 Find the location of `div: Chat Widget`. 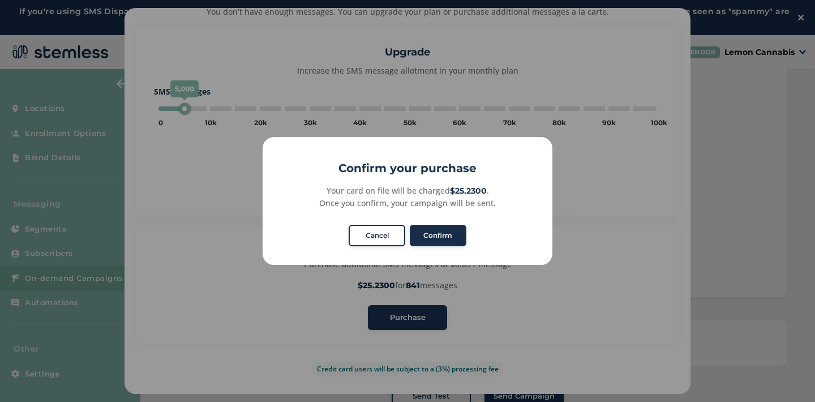

div: Chat Widget is located at coordinates (787, 375).